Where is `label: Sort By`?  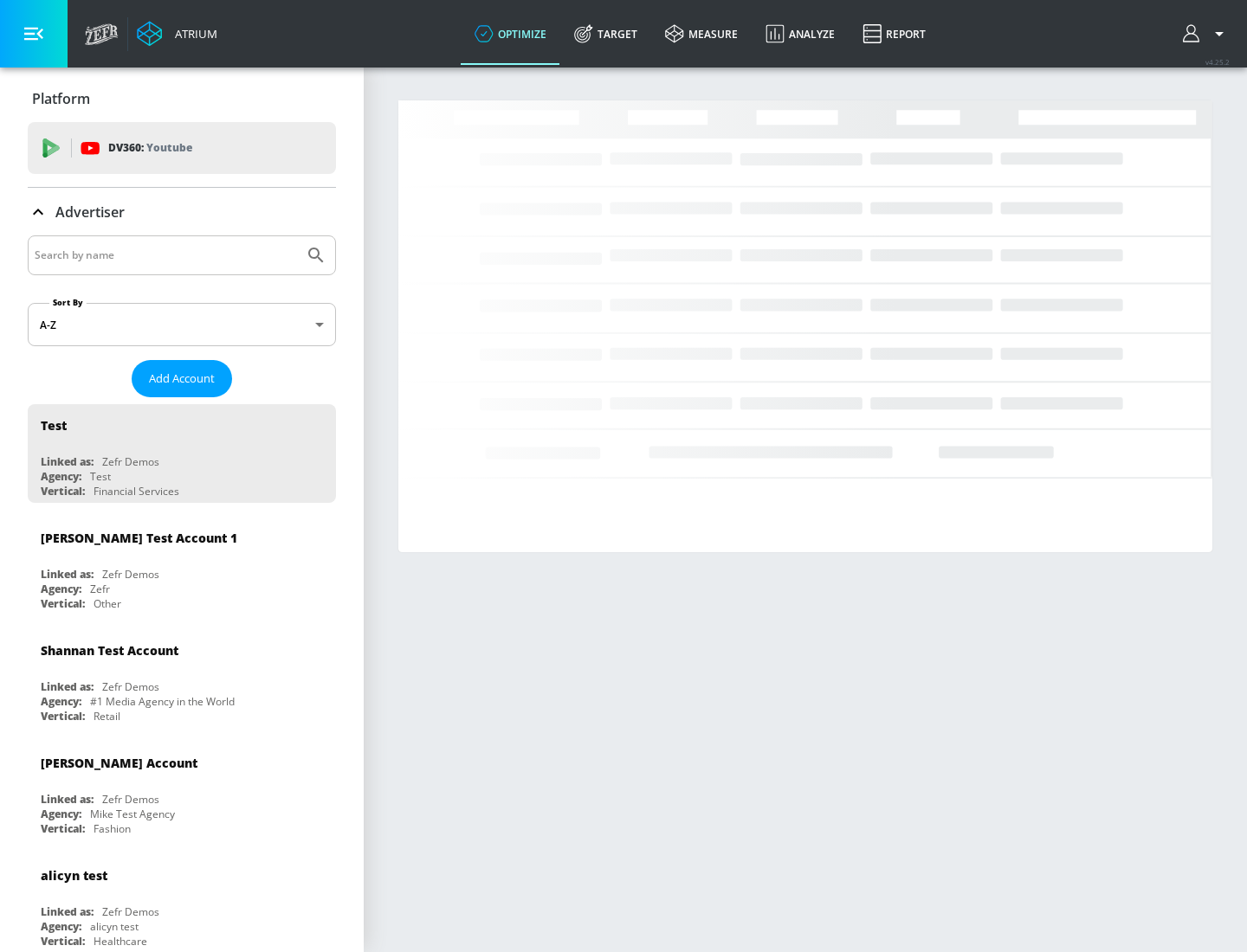 label: Sort By is located at coordinates (68, 302).